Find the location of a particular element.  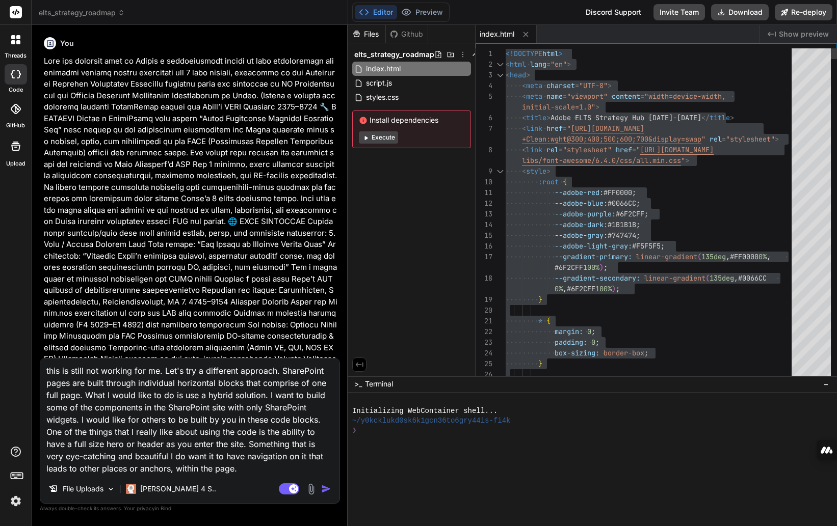

span: 135deg is located at coordinates (713, 257).